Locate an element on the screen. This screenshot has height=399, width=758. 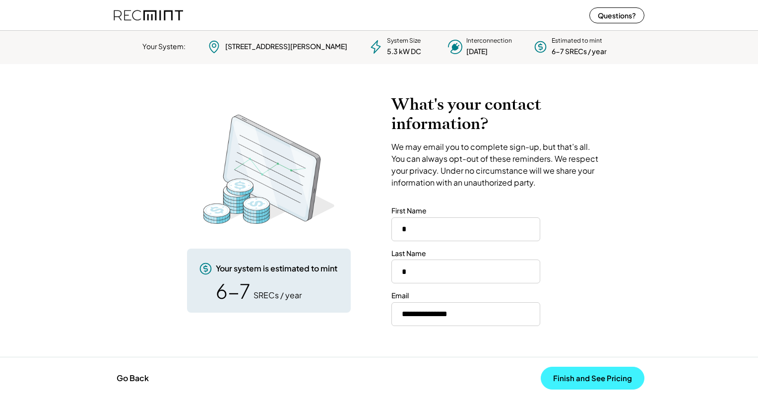
div: System Size is located at coordinates (404, 41).